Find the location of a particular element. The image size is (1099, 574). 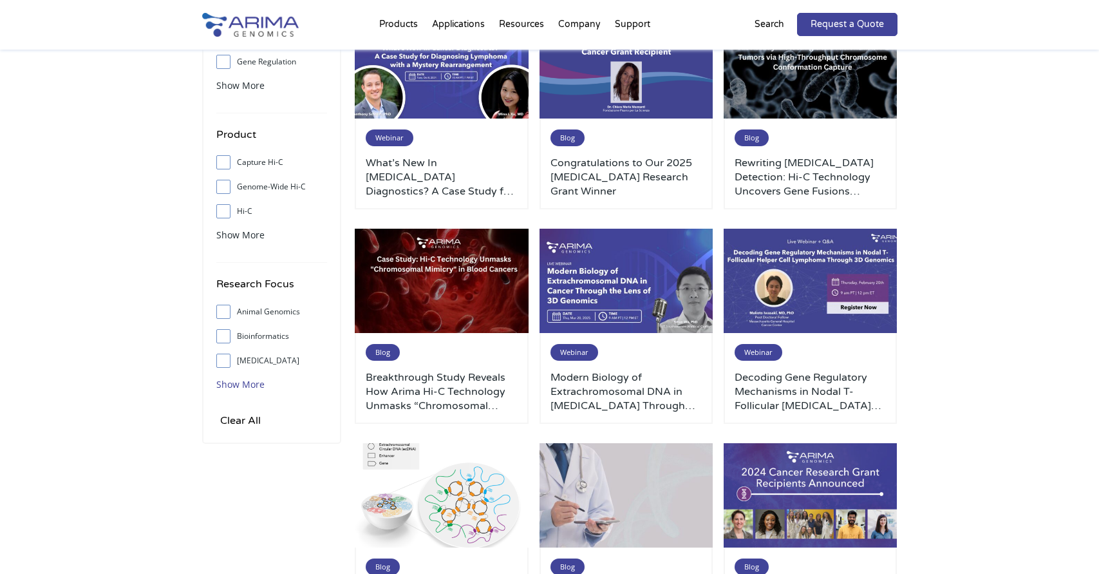

label: Genome-Wide Hi-C is located at coordinates (272, 187).